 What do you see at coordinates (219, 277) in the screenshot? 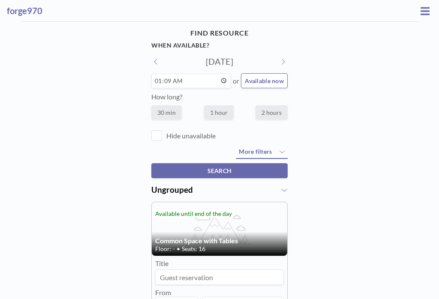
I see `input: Guest reservation` at bounding box center [219, 277].